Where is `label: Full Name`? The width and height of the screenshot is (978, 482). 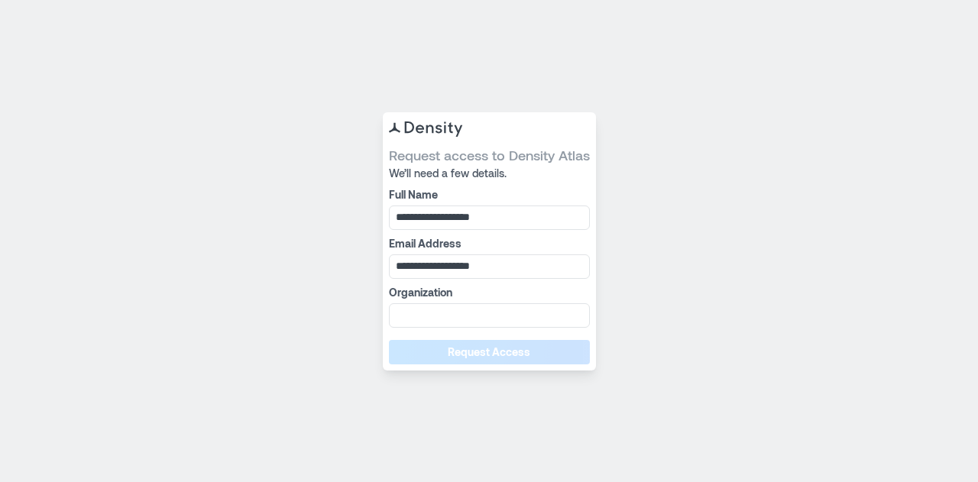 label: Full Name is located at coordinates (488, 195).